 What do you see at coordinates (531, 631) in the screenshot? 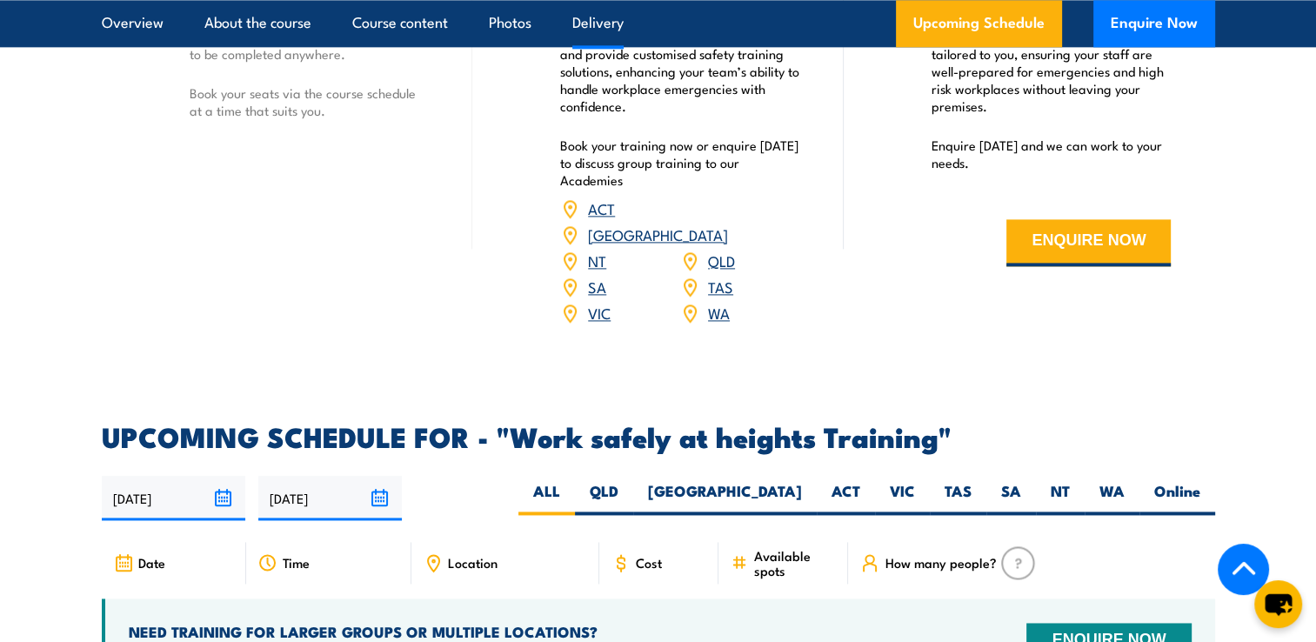
I see `h4: NEED TRAINING FOR LARGER GROUPS OR MULTIPLE LOCATIONS?` at bounding box center [531, 631].